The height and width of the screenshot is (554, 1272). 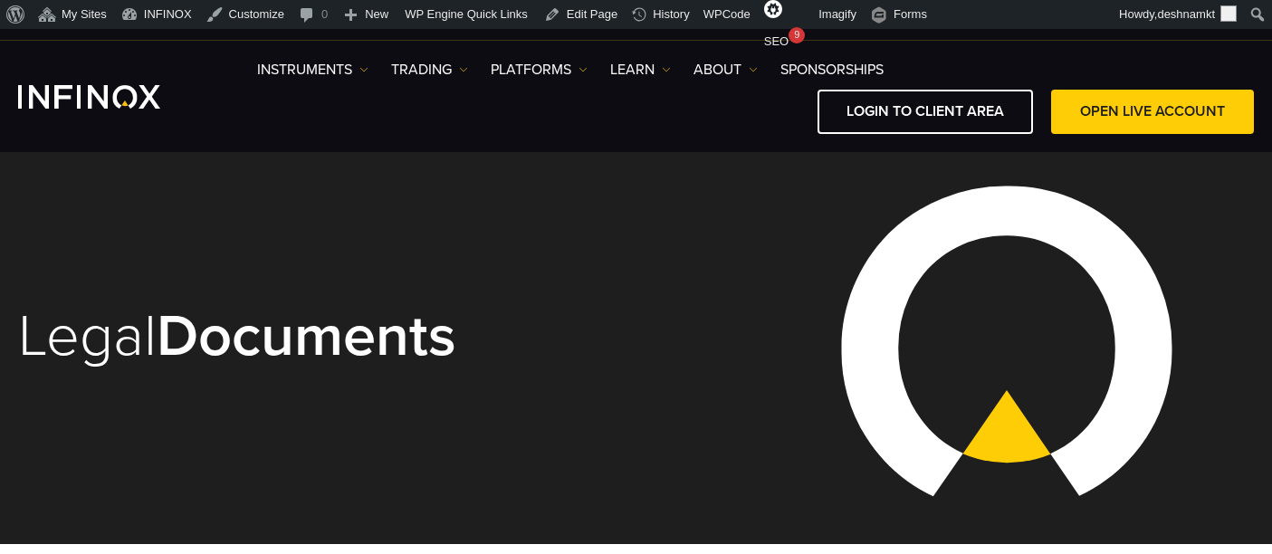 What do you see at coordinates (1152, 111) in the screenshot?
I see `a: OPEN LIVE ACCOUNT` at bounding box center [1152, 111].